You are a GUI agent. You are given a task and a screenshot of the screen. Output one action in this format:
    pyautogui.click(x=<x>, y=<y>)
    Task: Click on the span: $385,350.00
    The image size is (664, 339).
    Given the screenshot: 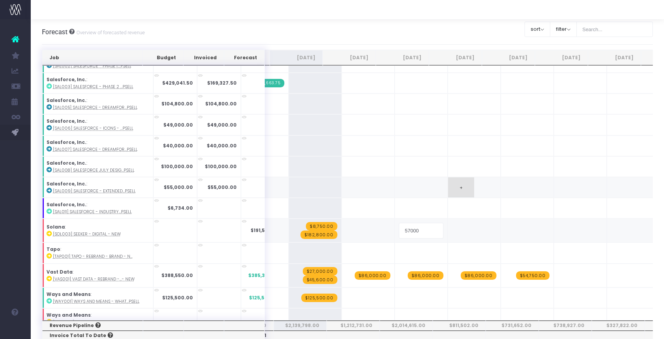 What is the action you would take?
    pyautogui.click(x=264, y=275)
    